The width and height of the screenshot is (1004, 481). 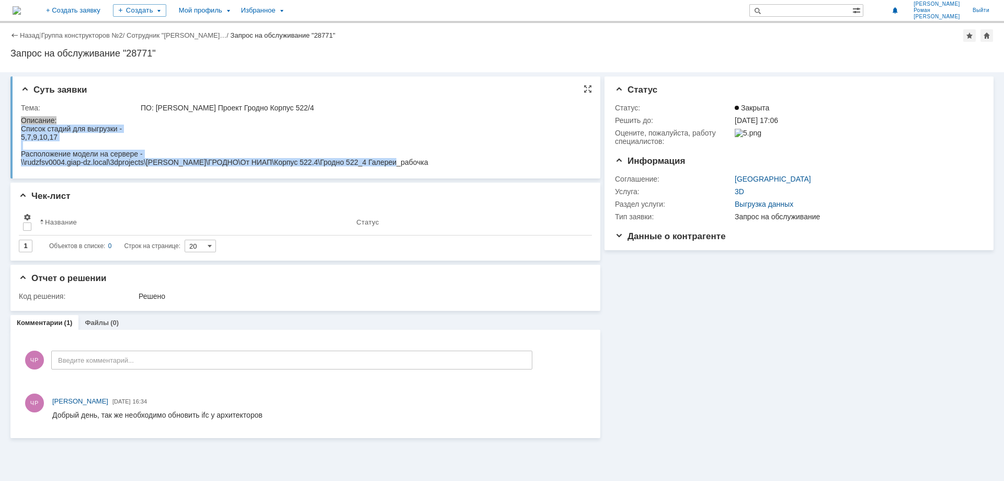 What do you see at coordinates (140, 10) in the screenshot?
I see `div: Создать` at bounding box center [140, 10].